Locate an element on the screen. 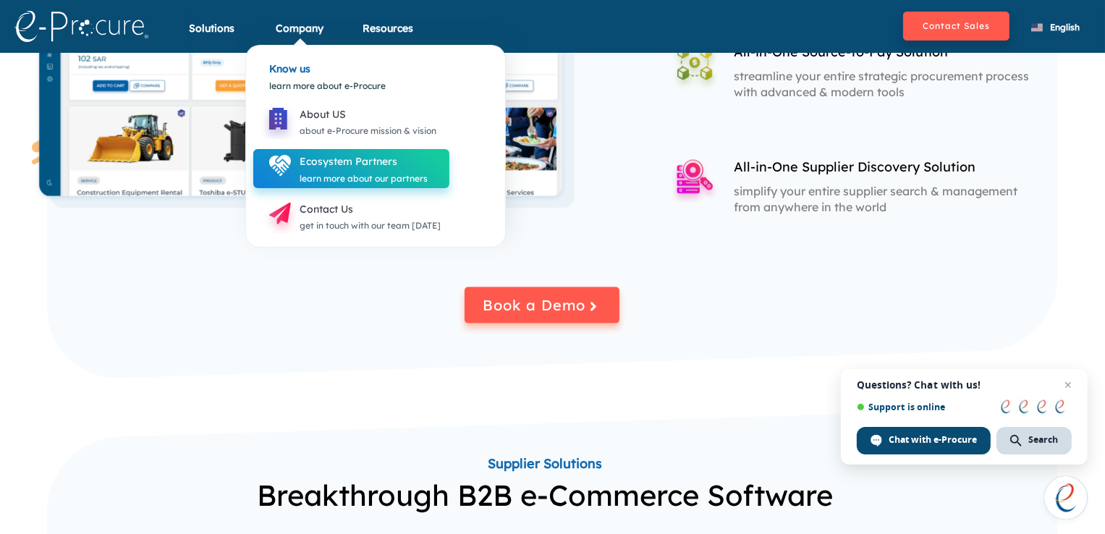 The height and width of the screenshot is (534, 1105). p: All-in-One Supplier Discovery Solution is located at coordinates (885, 166).